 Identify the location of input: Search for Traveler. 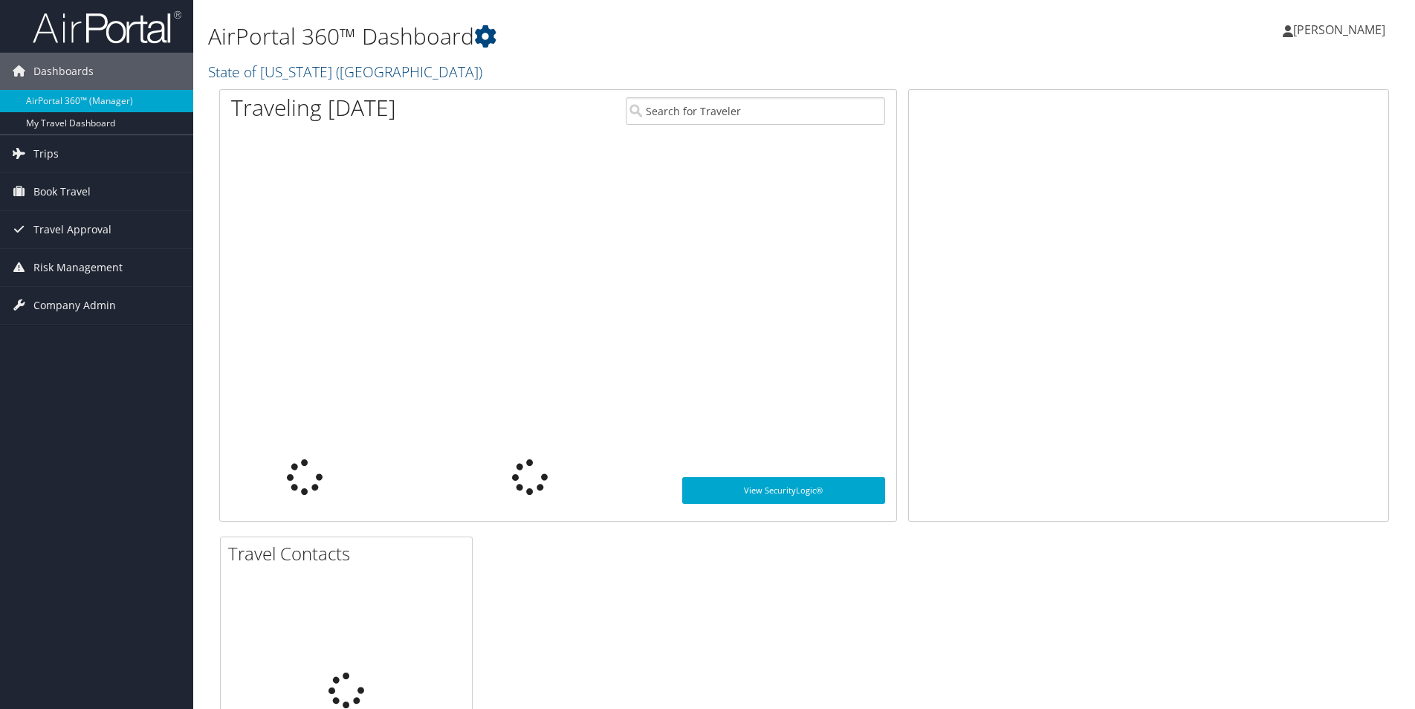
(755, 111).